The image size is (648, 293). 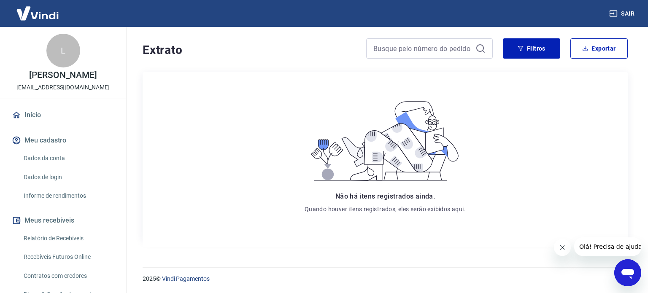 What do you see at coordinates (68, 276) in the screenshot?
I see `a: Contratos com credores` at bounding box center [68, 276].